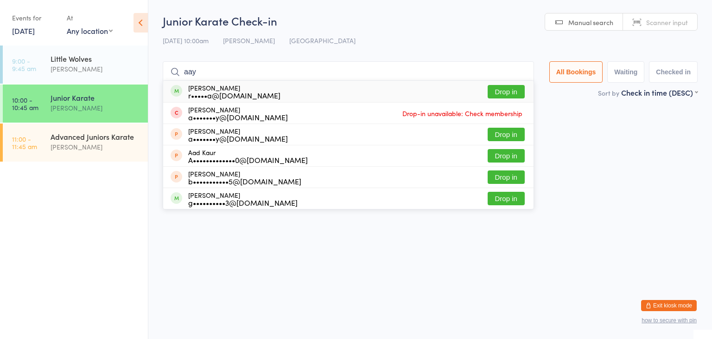 The width and height of the screenshot is (712, 339). What do you see at coordinates (95, 58) in the screenshot?
I see `div: Little Wolves` at bounding box center [95, 58].